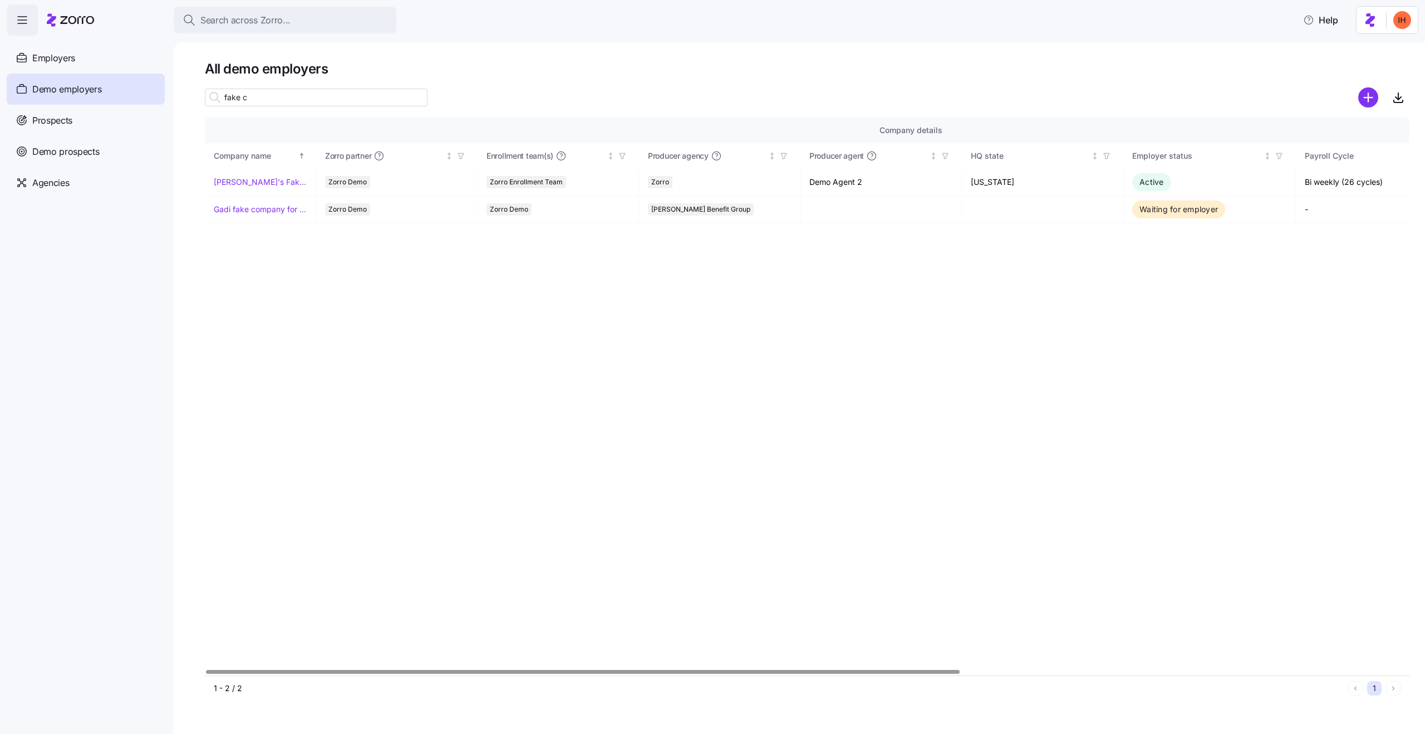  I want to click on input: Search employer, so click(316, 97).